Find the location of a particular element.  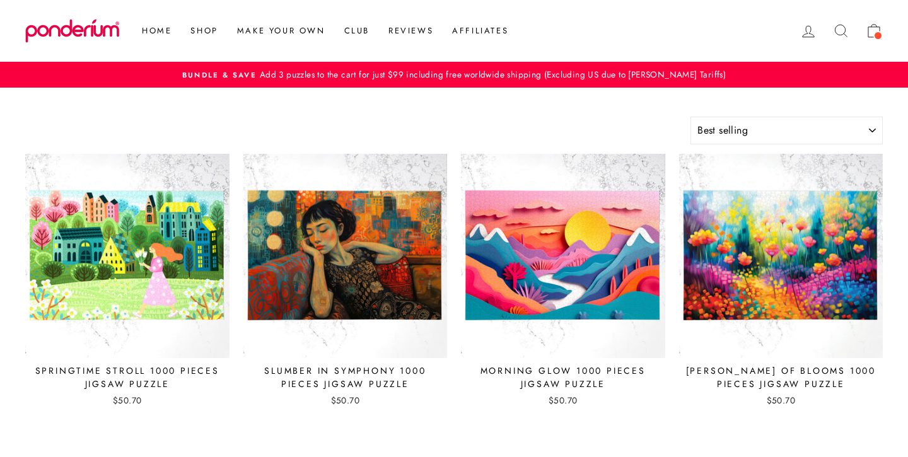

a: Bundle & SaveAdd 3 puzzles to the cart for just $99 including free worldwide shipping (Excluding ... is located at coordinates (454, 75).